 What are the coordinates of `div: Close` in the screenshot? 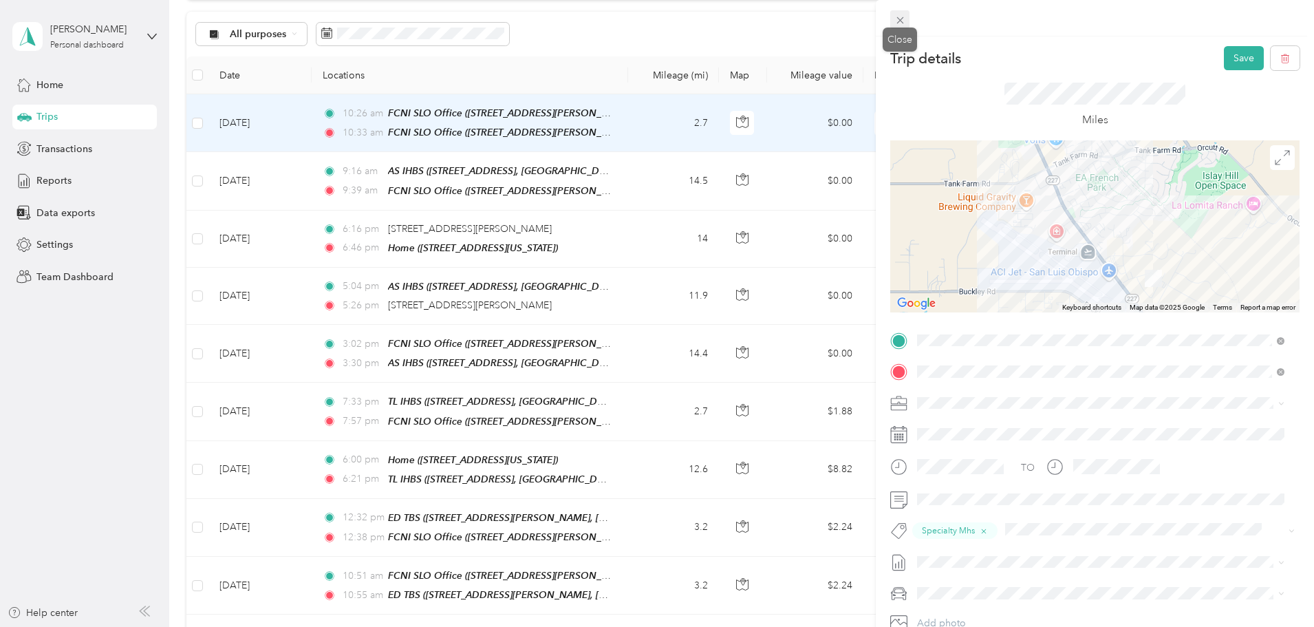 It's located at (900, 39).